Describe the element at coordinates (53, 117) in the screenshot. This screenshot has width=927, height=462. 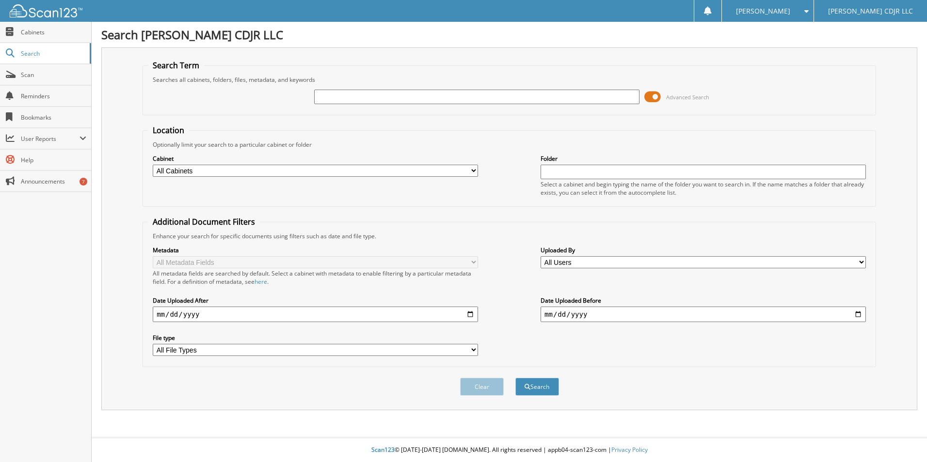
I see `span: Bookmarks` at that location.